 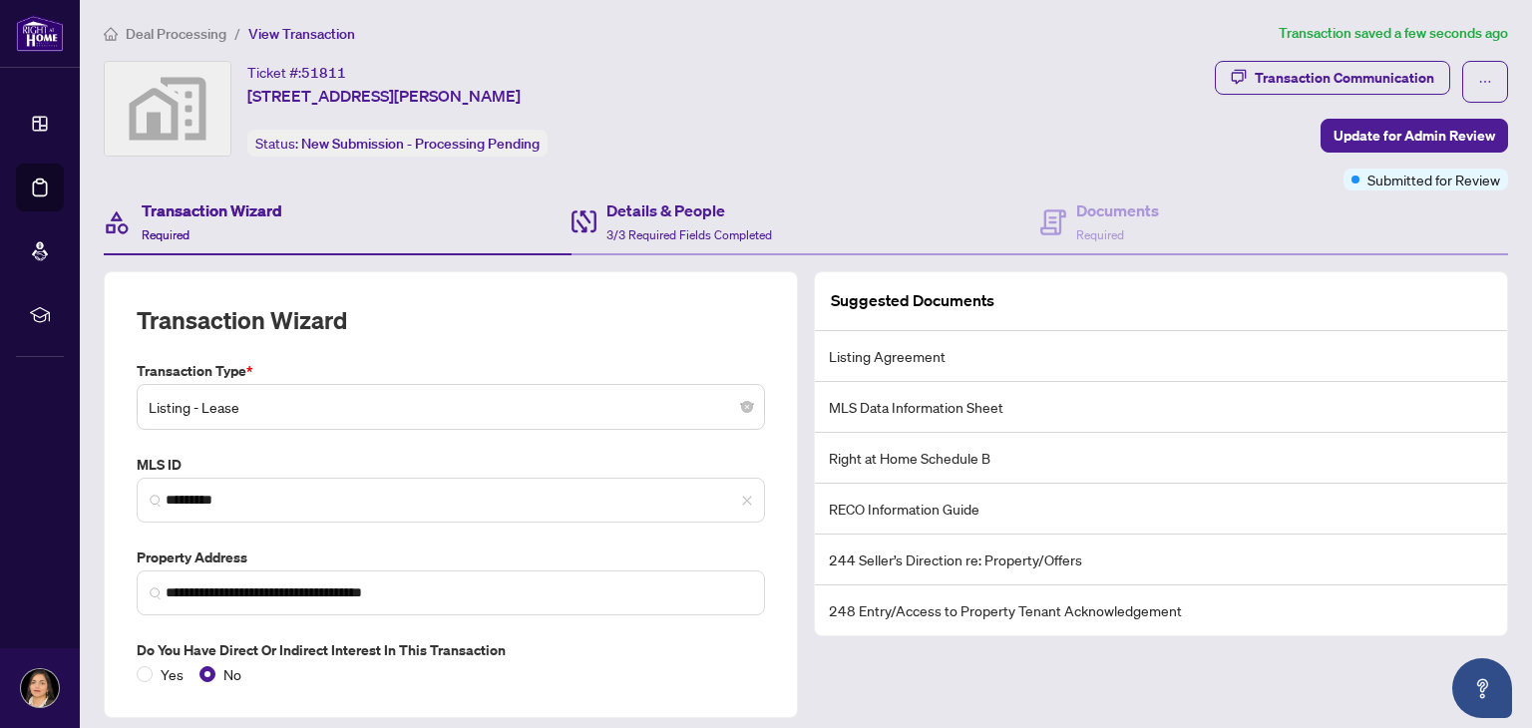 I want to click on li: MLS Data Information Sheet, so click(x=1161, y=407).